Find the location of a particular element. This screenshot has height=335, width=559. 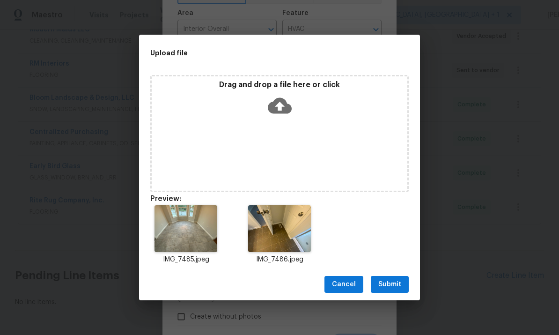

p: Drag and drop a file here or click is located at coordinates (279, 85).